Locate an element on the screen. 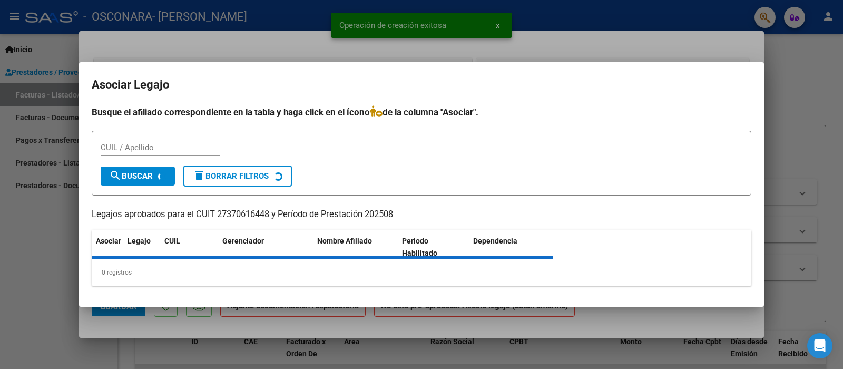 The image size is (843, 369). span: Nombre Afiliado is located at coordinates (345, 241).